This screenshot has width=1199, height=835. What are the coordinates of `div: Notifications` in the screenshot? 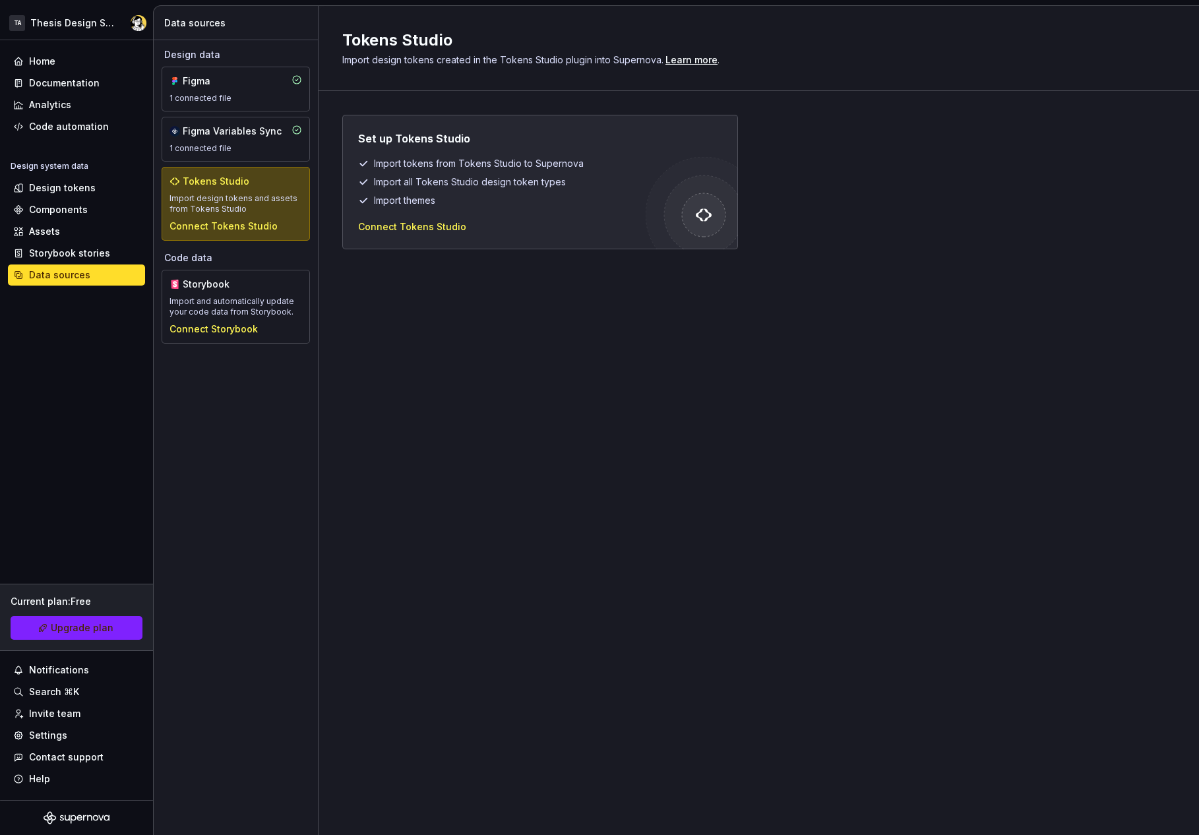 It's located at (59, 670).